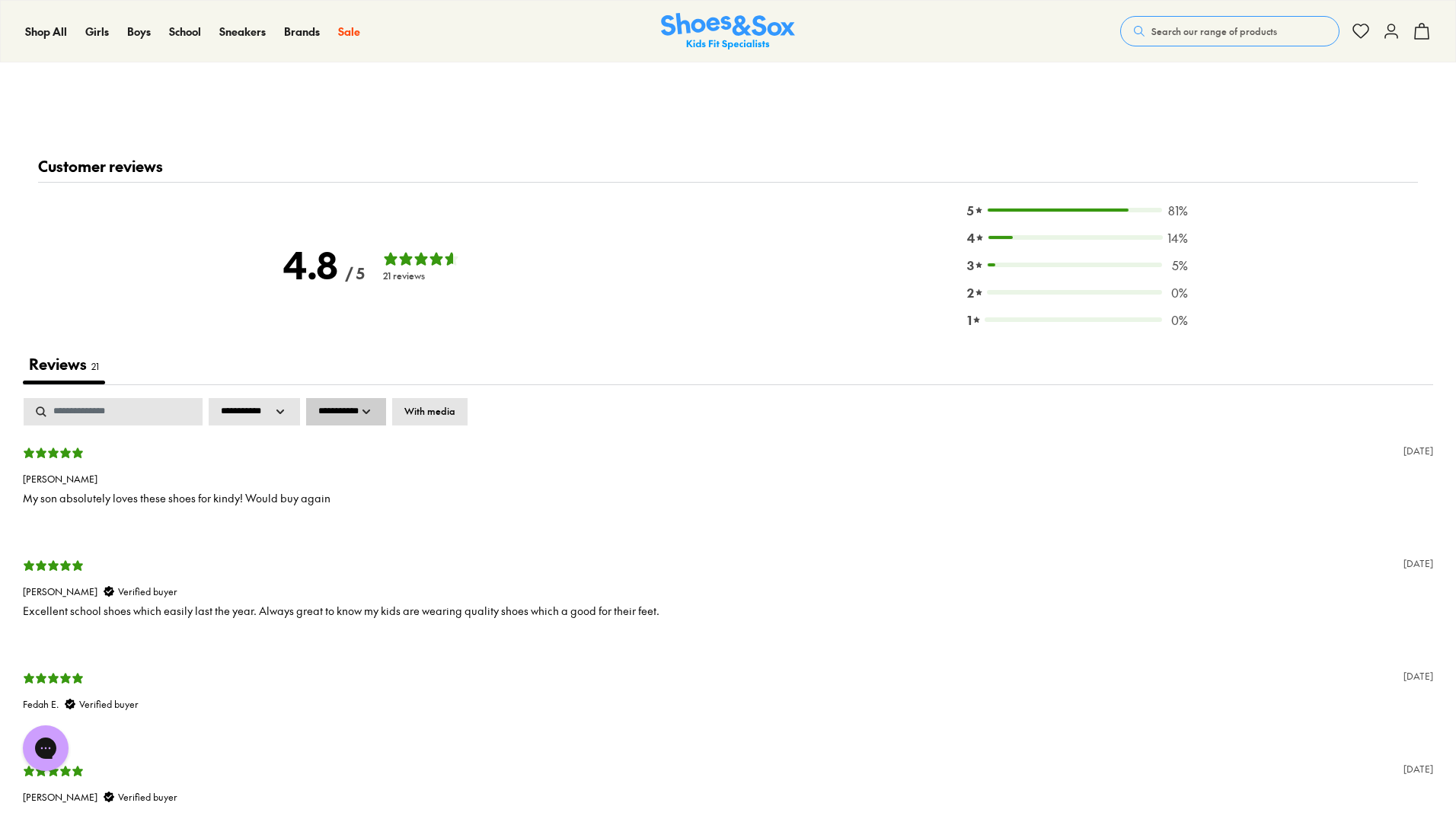 The height and width of the screenshot is (822, 1456). Describe the element at coordinates (971, 238) in the screenshot. I see `span: 4` at that location.